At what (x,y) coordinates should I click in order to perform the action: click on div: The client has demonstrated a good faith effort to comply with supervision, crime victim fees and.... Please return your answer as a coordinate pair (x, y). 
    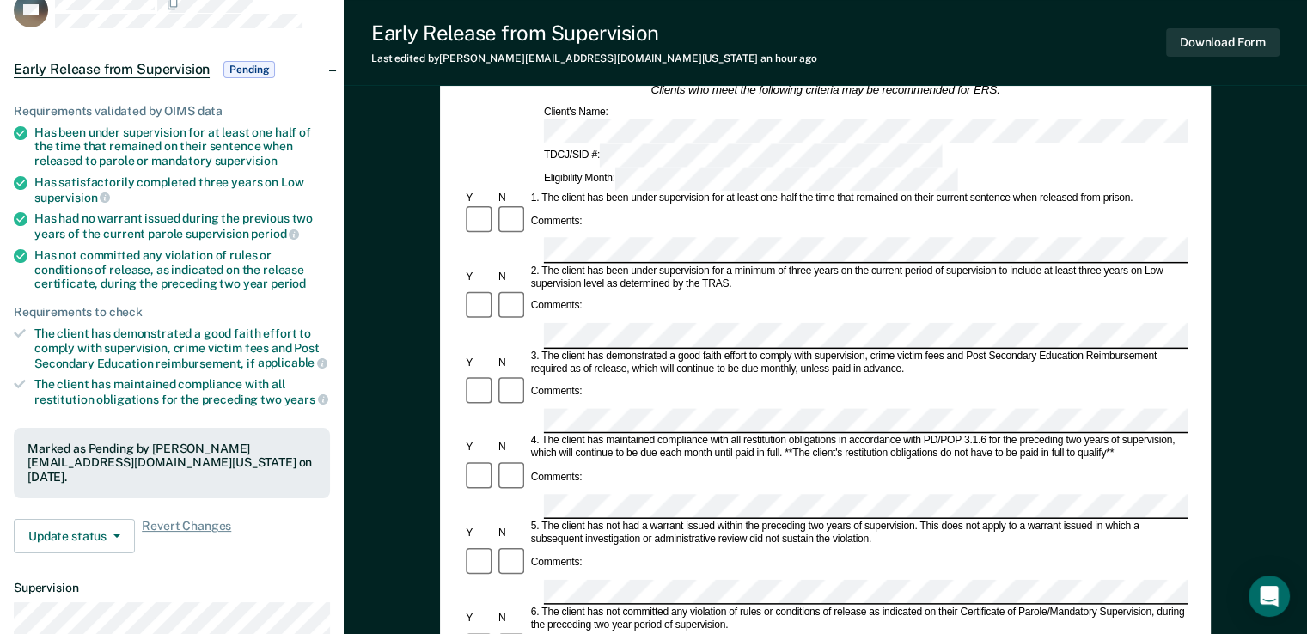
    Looking at the image, I should click on (182, 348).